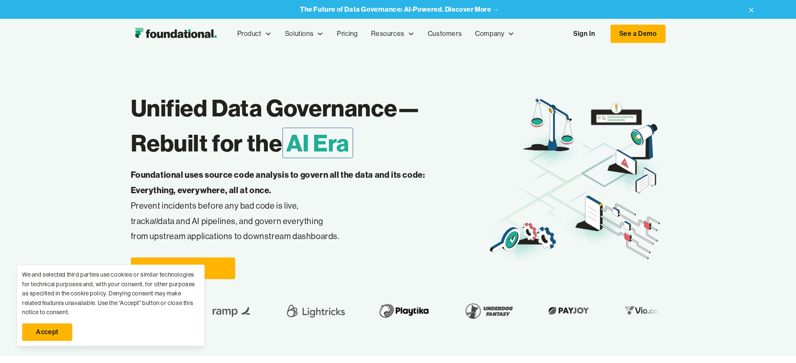  I want to click on a: Pricing, so click(347, 34).